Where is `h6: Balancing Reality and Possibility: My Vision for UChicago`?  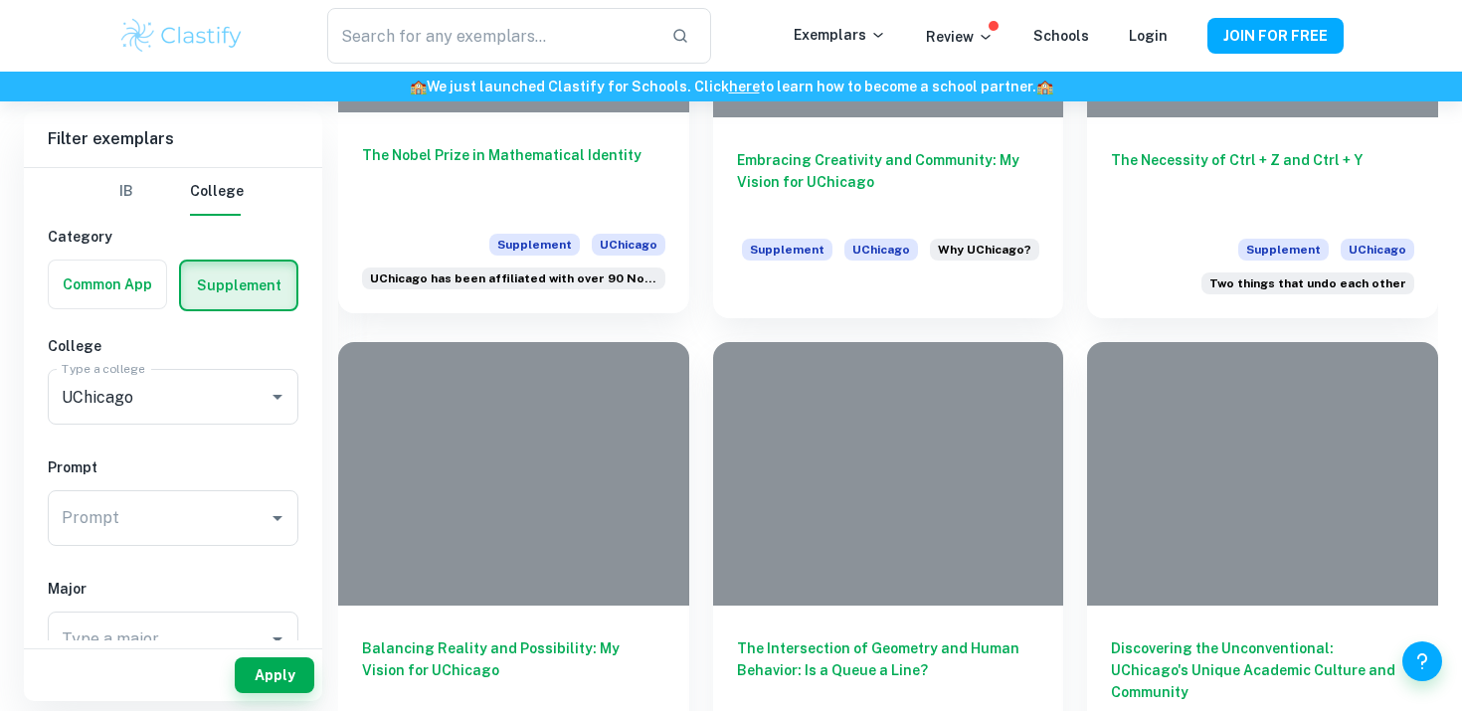
h6: Balancing Reality and Possibility: My Vision for UChicago is located at coordinates (513, 670).